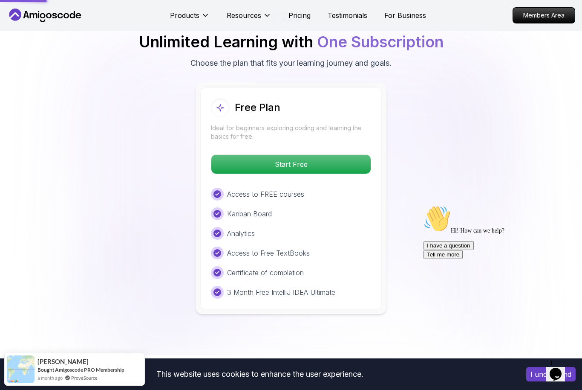  Describe the element at coordinates (551, 374) in the screenshot. I see `button: Accept cookies` at that location.